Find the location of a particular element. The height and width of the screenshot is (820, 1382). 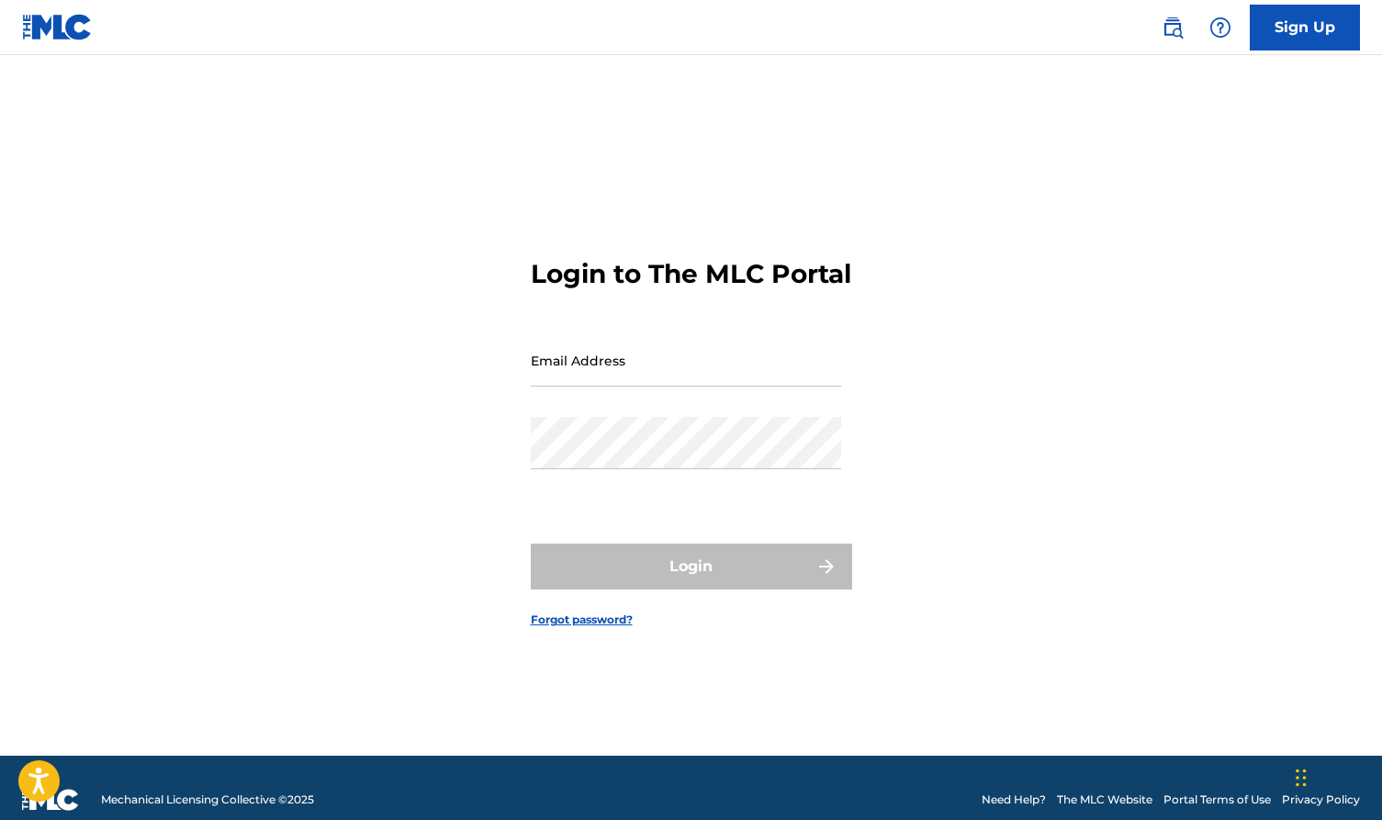

a: The MLC Website is located at coordinates (1105, 800).